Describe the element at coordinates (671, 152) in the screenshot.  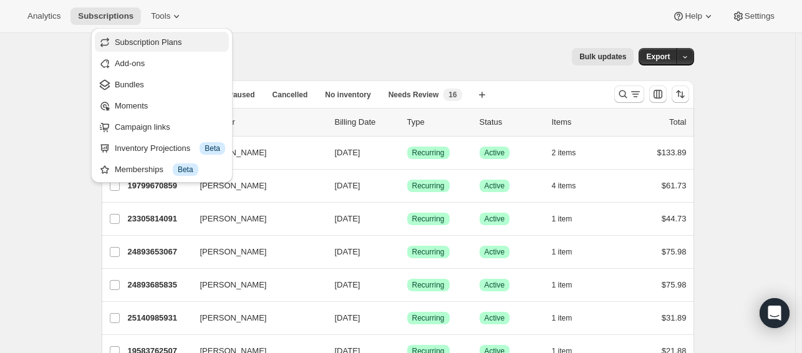
I see `span: $133.89` at that location.